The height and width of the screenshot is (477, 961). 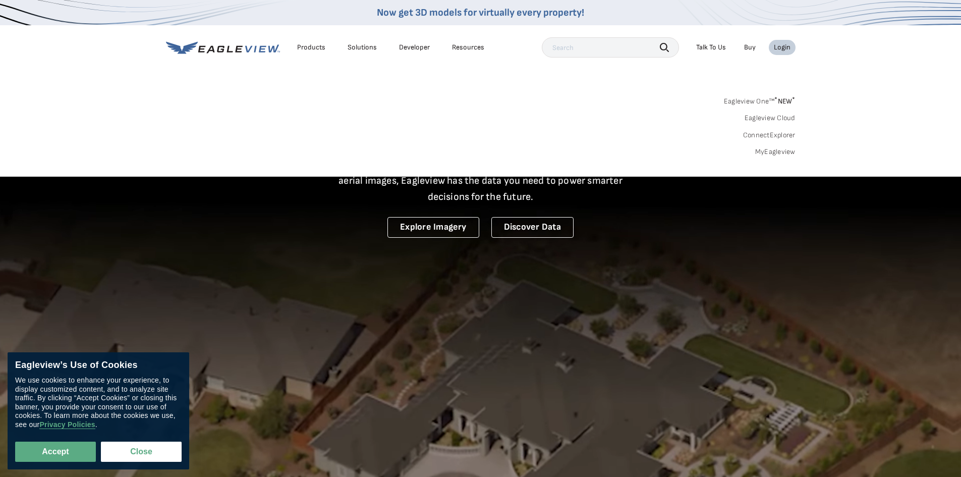 What do you see at coordinates (468, 47) in the screenshot?
I see `div: Resources` at bounding box center [468, 47].